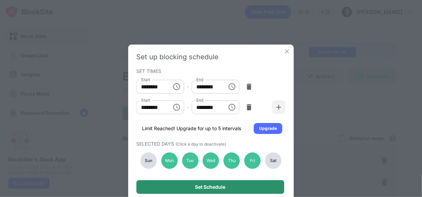 The width and height of the screenshot is (422, 197). What do you see at coordinates (177, 107) in the screenshot?
I see `button: Choose time, selected time is 2:00 PM` at bounding box center [177, 107].